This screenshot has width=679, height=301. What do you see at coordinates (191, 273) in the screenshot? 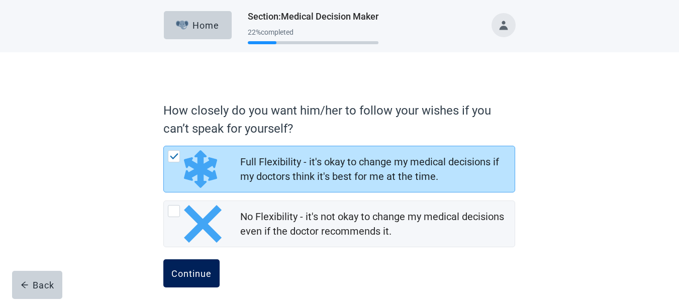
I see `button: Continue` at bounding box center [191, 273].